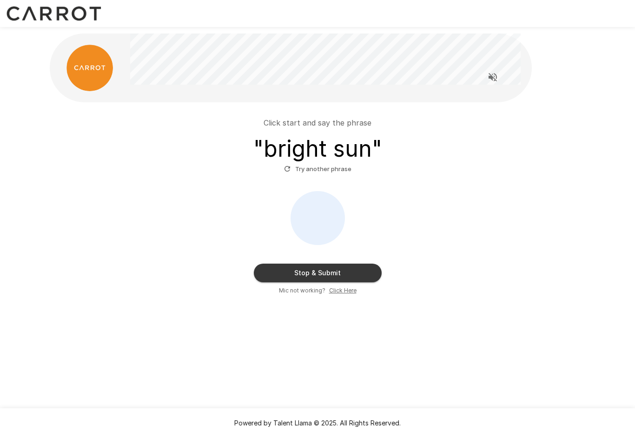 This screenshot has height=438, width=635. I want to click on button: Read questions aloud, so click(493, 77).